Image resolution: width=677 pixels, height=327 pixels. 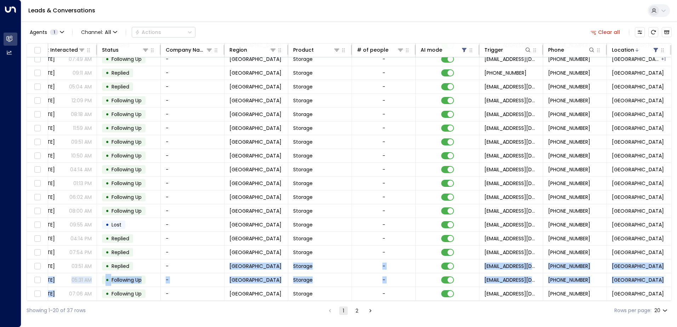 I want to click on span: Toggle select all, so click(x=37, y=50).